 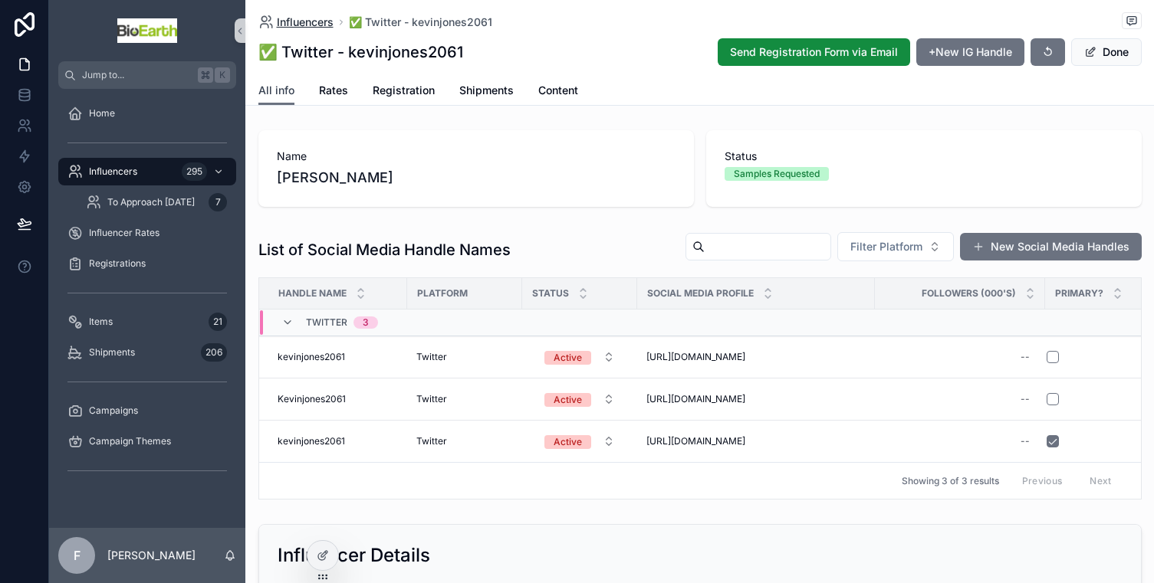 I want to click on span: Content, so click(x=558, y=90).